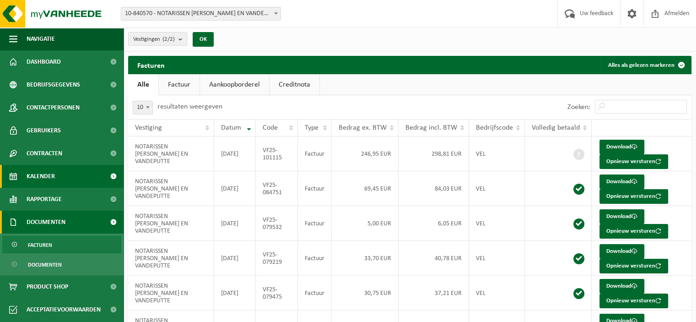  What do you see at coordinates (294, 85) in the screenshot?
I see `a: Creditnota` at bounding box center [294, 85].